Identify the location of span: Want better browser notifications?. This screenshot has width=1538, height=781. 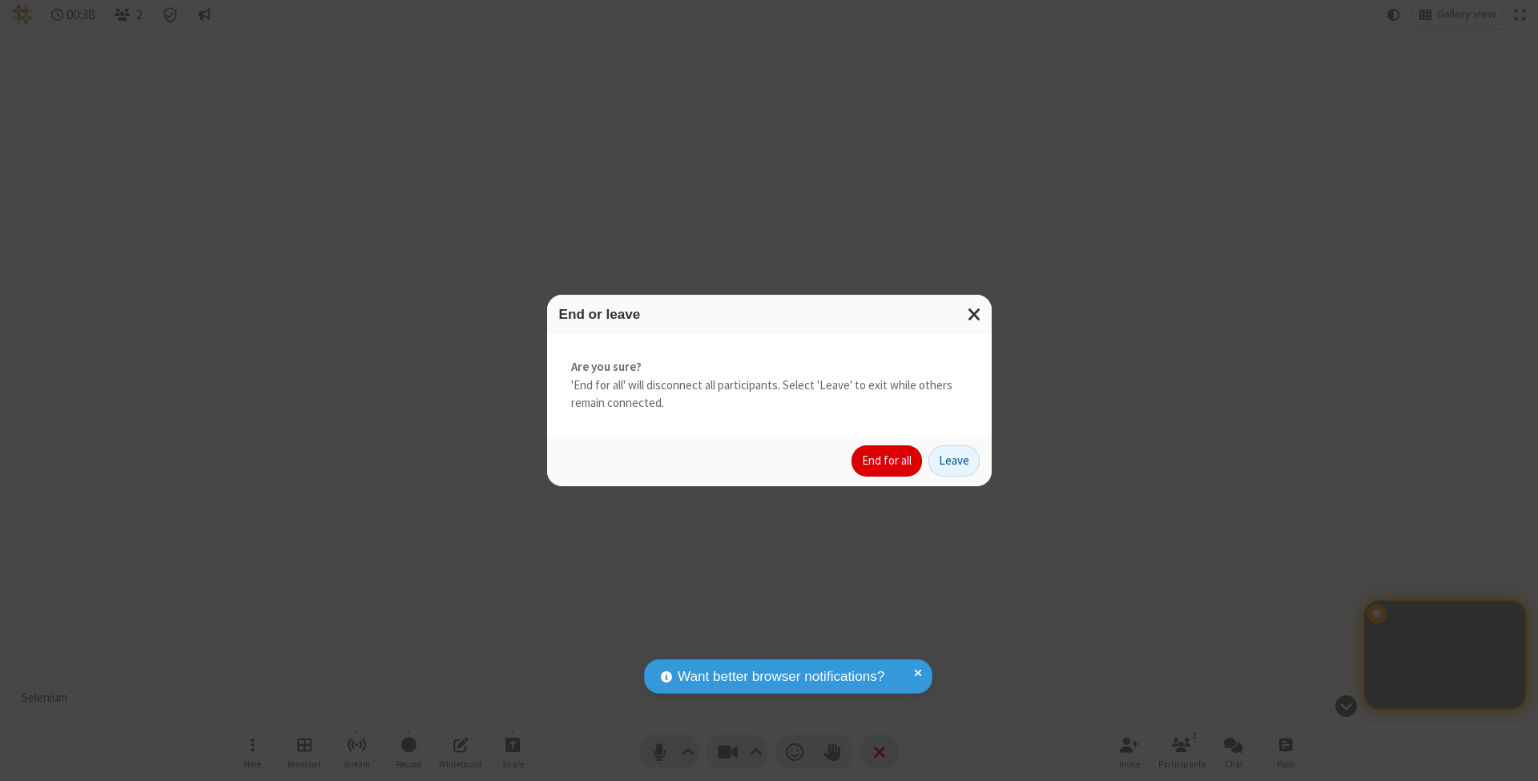
(781, 677).